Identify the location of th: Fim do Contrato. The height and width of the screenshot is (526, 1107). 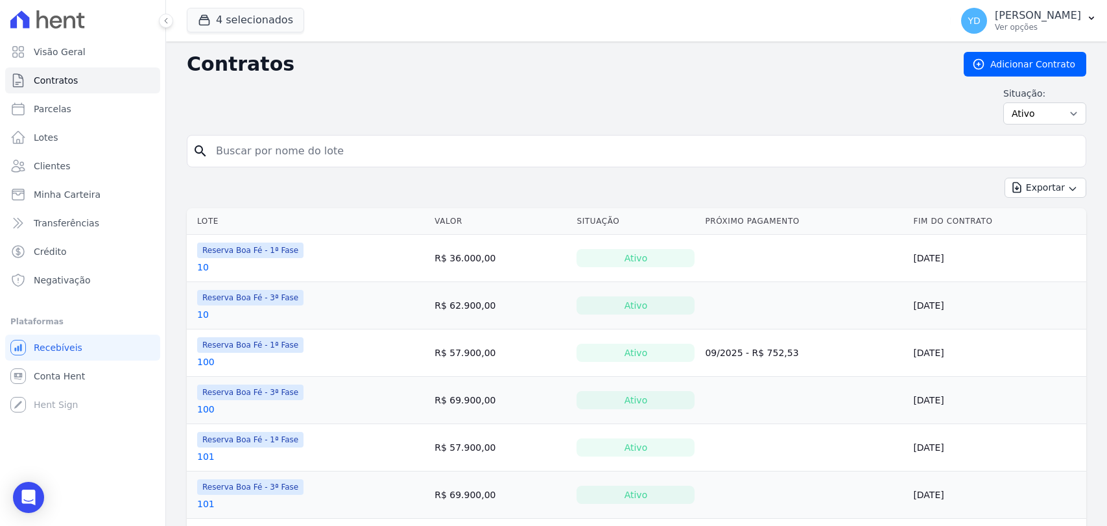
(996, 221).